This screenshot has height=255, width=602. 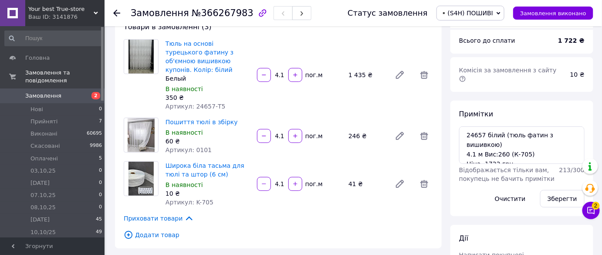 What do you see at coordinates (463, 238) in the screenshot?
I see `span: Дії` at bounding box center [463, 238].